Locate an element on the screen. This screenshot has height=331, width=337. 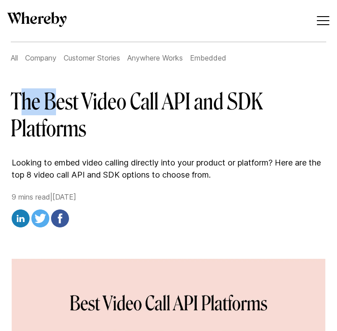
svg: Whereby is located at coordinates (37, 19).